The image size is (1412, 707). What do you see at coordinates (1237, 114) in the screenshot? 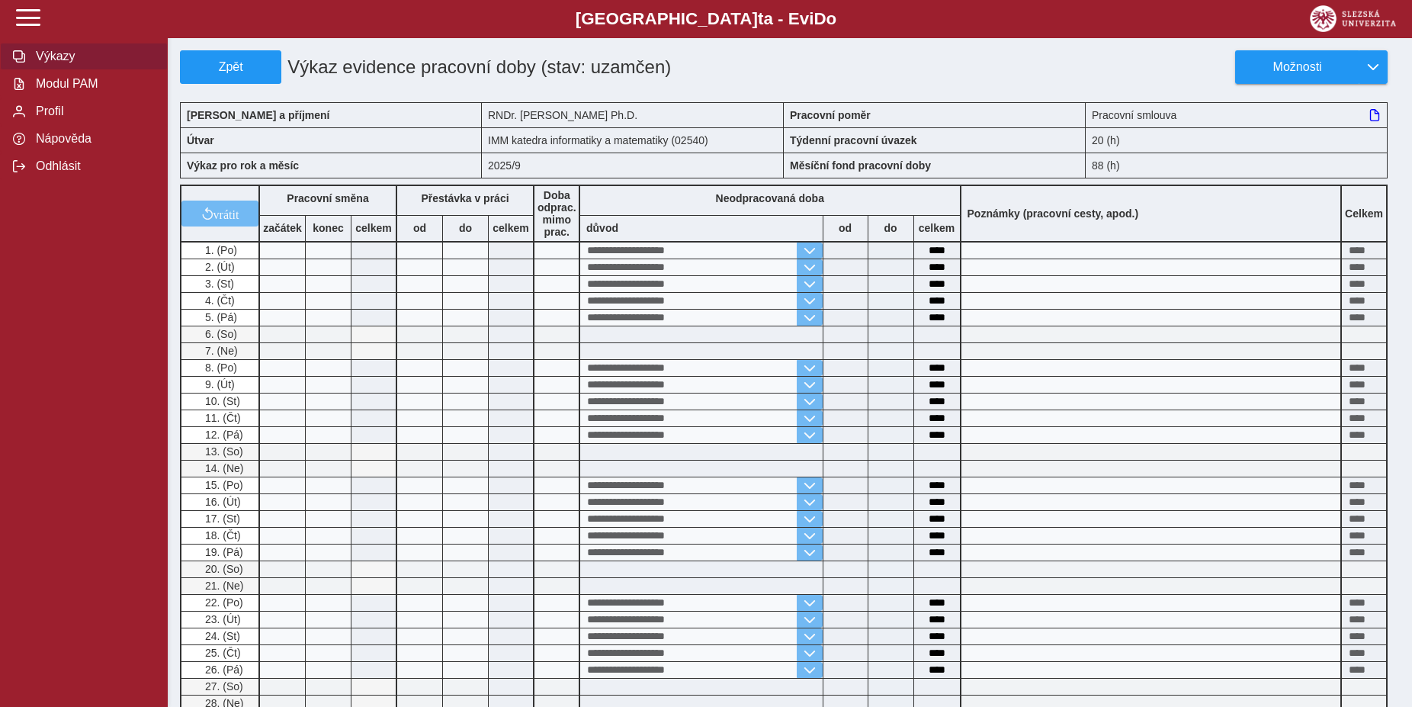
I see `div: Pracovní smlouva` at bounding box center [1237, 114].